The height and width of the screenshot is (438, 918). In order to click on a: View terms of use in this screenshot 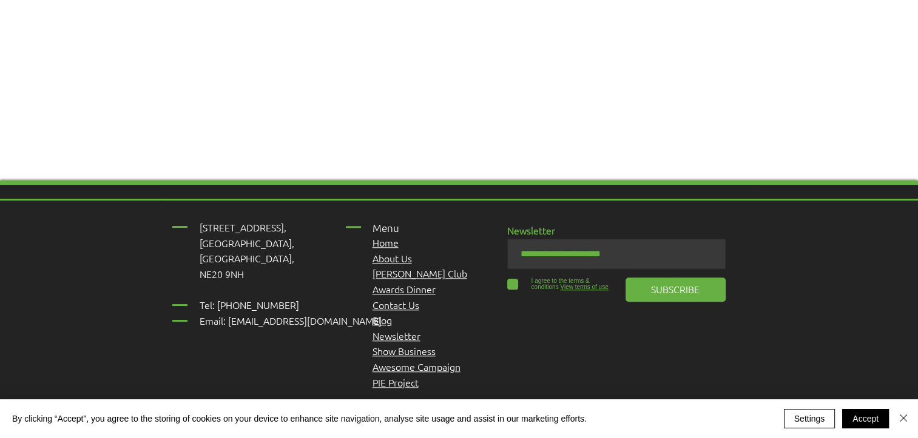, I will do `click(583, 287)`.